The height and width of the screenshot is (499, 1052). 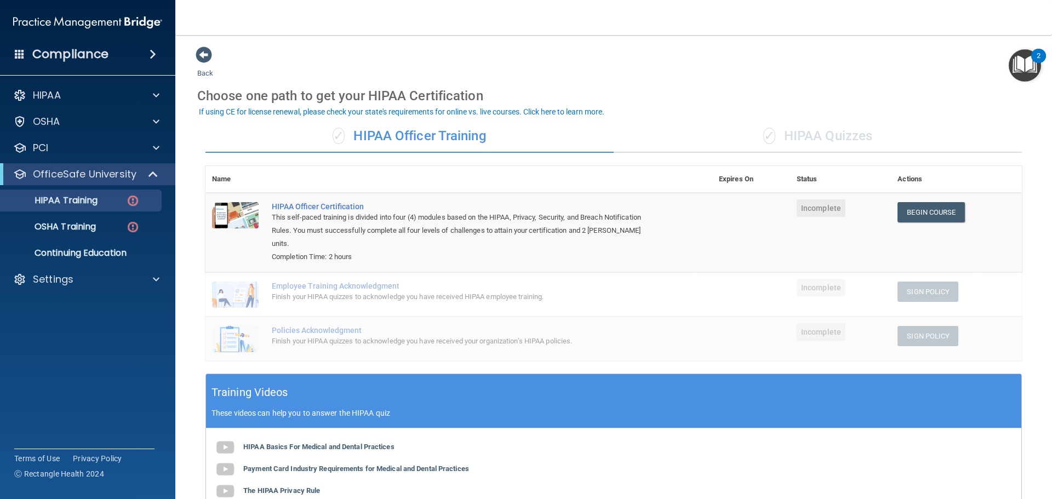 What do you see at coordinates (86, 122) in the screenshot?
I see `a: OSHA` at bounding box center [86, 122].